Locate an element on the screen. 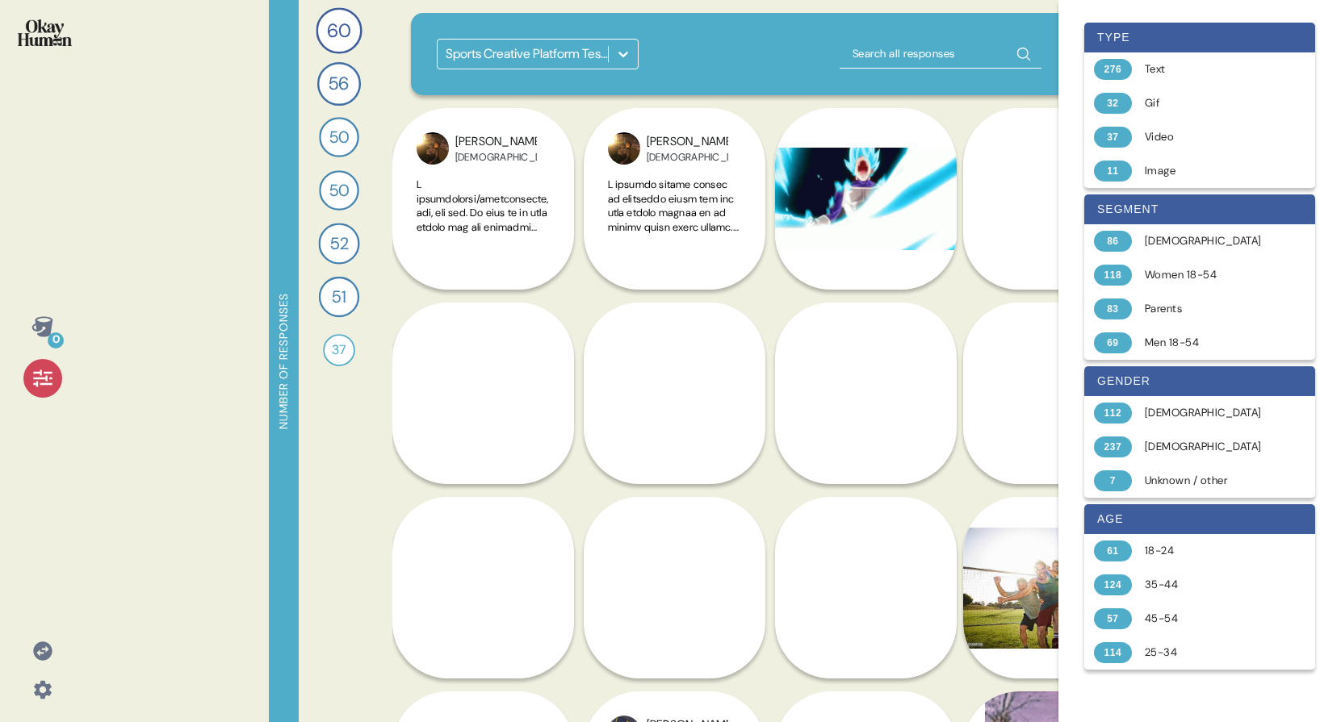  div: gender is located at coordinates (1199, 381).